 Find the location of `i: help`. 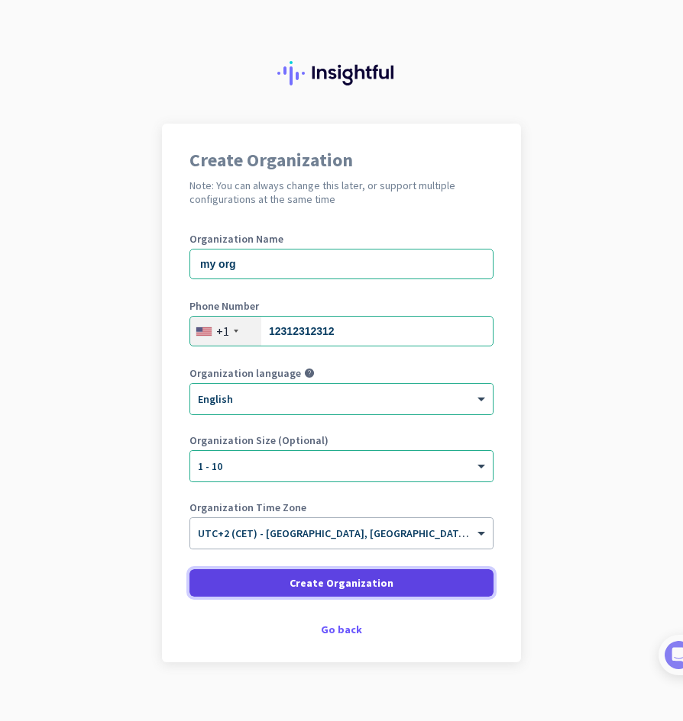

i: help is located at coordinates (309, 373).